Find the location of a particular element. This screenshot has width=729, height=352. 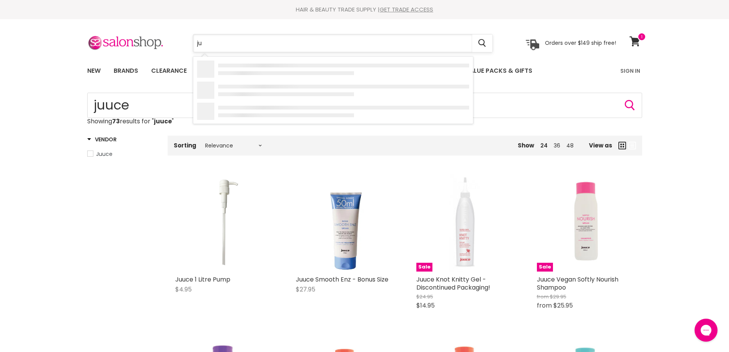

a: GET TRADE ACCESS is located at coordinates (407, 9).